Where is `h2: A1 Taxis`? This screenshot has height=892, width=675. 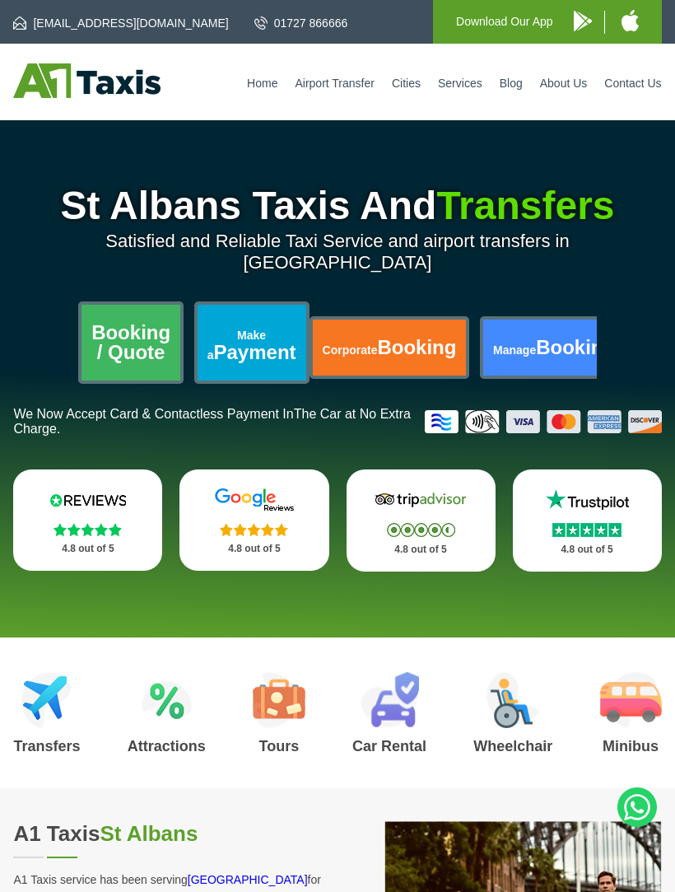 h2: A1 Taxis is located at coordinates (169, 833).